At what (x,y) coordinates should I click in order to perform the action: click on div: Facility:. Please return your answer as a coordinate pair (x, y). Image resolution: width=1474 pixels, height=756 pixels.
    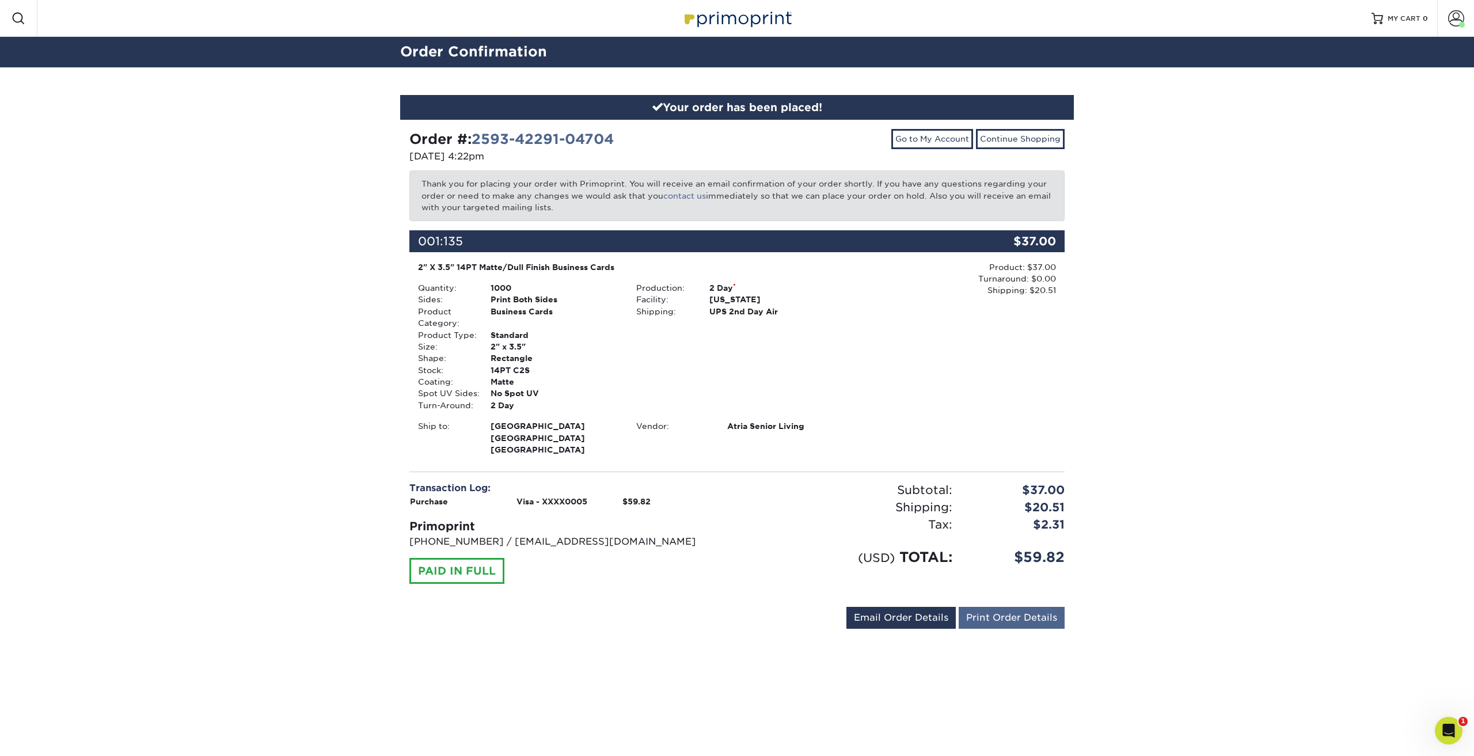
    Looking at the image, I should click on (664, 299).